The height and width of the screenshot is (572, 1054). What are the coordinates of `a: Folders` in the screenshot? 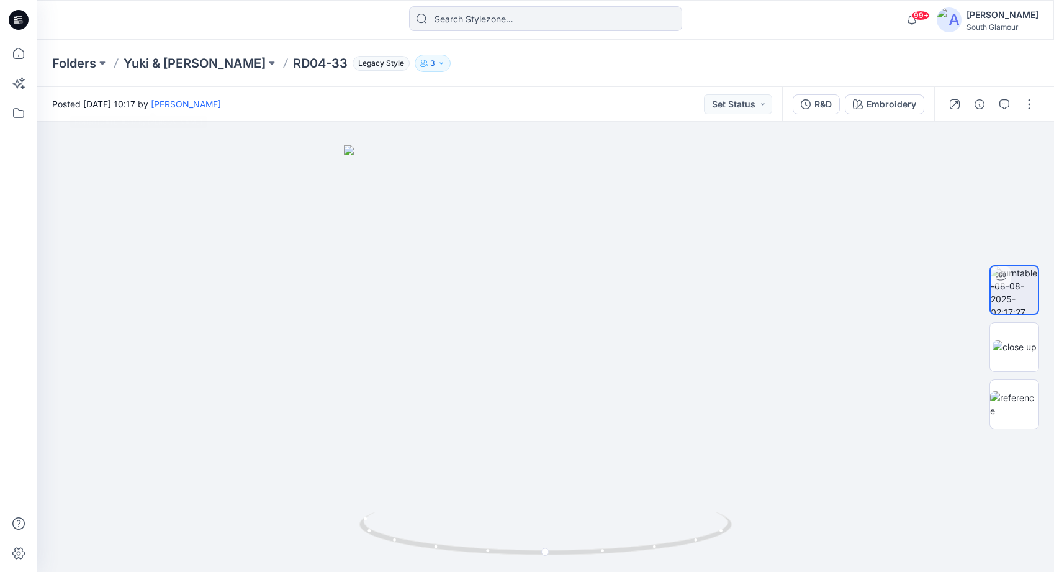 It's located at (74, 63).